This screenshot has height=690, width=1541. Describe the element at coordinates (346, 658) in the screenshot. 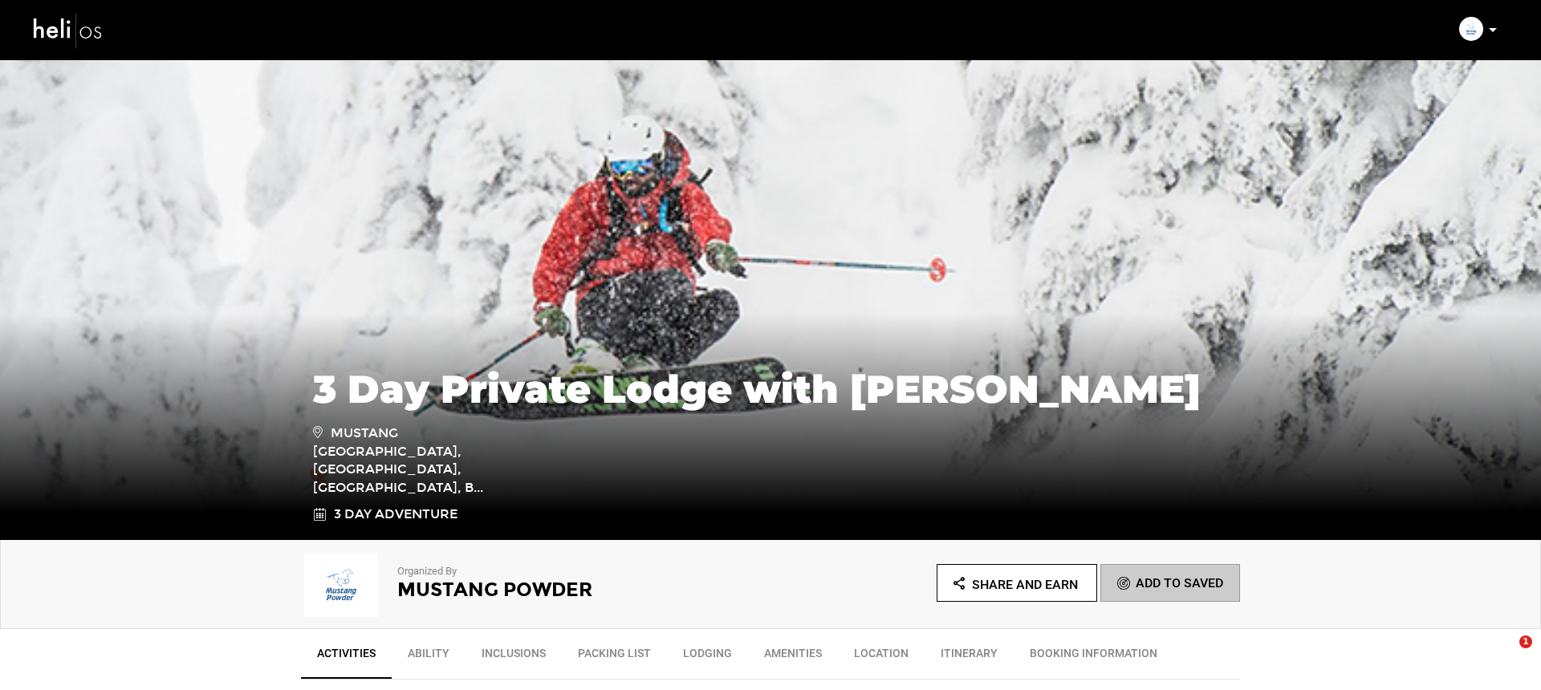

I see `a: Activities` at that location.